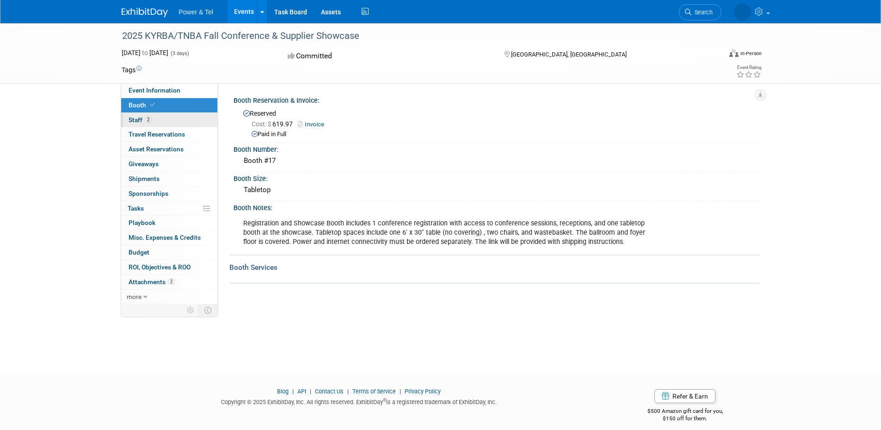  What do you see at coordinates (196, 12) in the screenshot?
I see `span: Power & Tel` at bounding box center [196, 12].